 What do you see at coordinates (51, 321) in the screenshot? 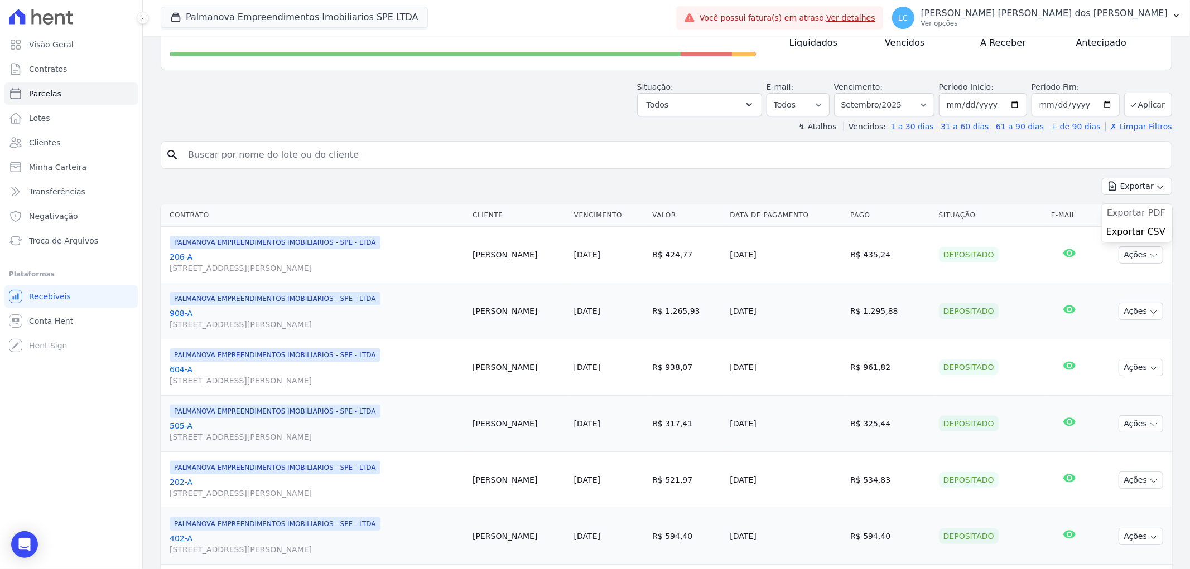
I see `span: Conta Hent` at bounding box center [51, 321].